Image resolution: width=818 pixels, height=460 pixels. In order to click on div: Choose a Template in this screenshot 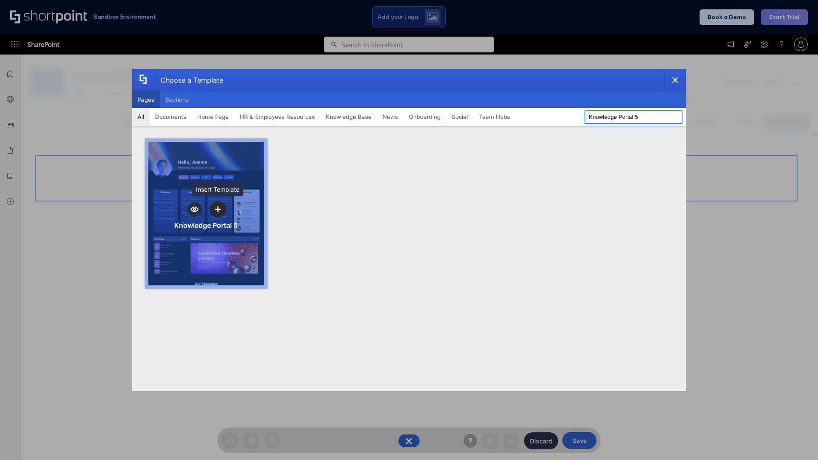, I will do `click(188, 80)`.